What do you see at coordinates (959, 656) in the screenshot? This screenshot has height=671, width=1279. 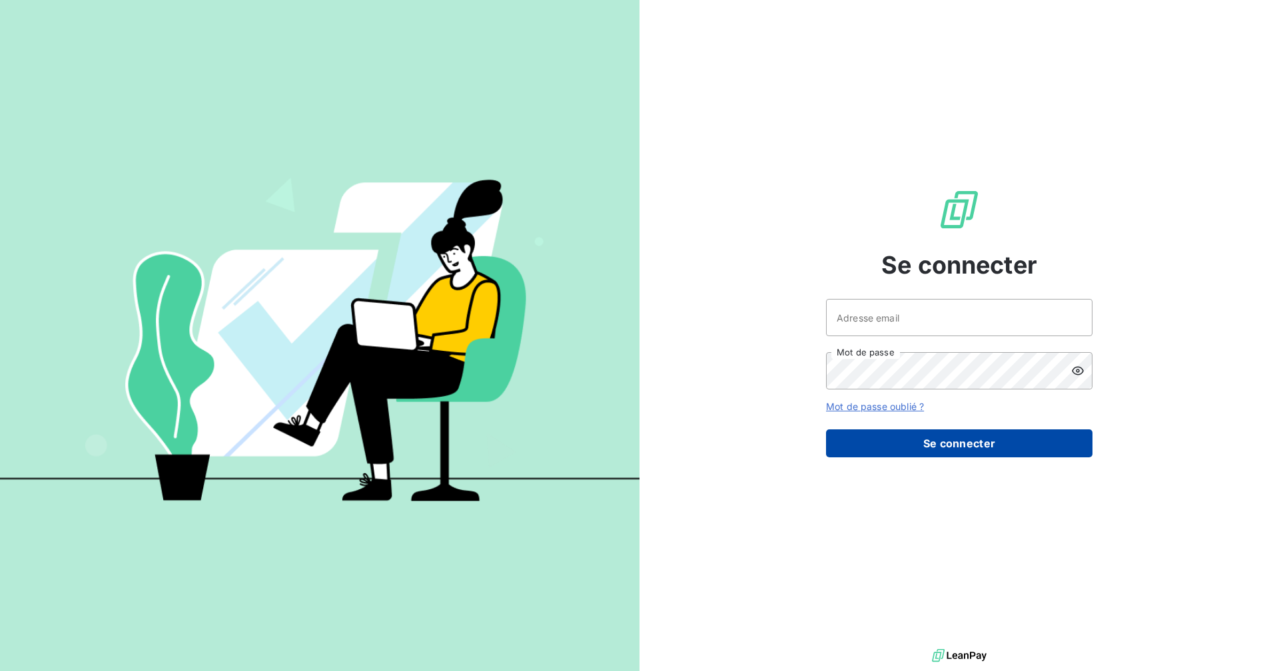 I see `img: logo` at bounding box center [959, 656].